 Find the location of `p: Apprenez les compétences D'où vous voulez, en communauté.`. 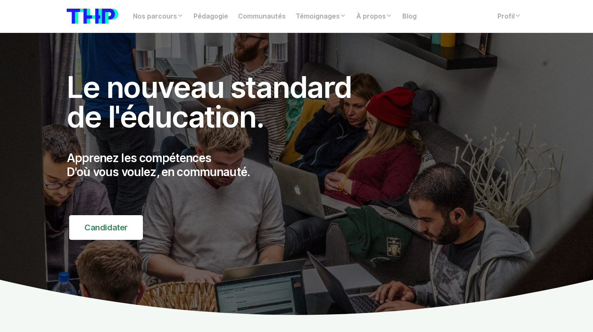

p: Apprenez les compétences D'où vous voulez, en communauté. is located at coordinates (218, 165).